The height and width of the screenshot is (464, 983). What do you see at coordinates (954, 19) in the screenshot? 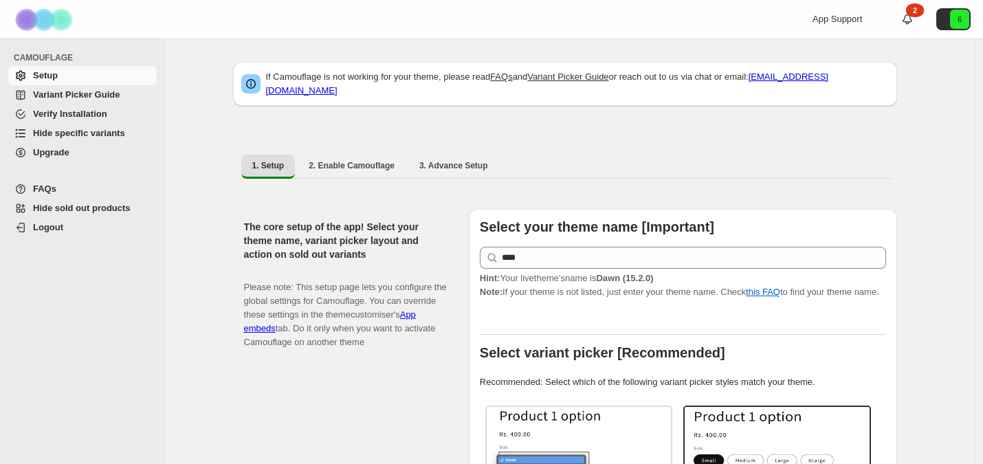
I see `button: Avatar with initials 6` at bounding box center [954, 19].